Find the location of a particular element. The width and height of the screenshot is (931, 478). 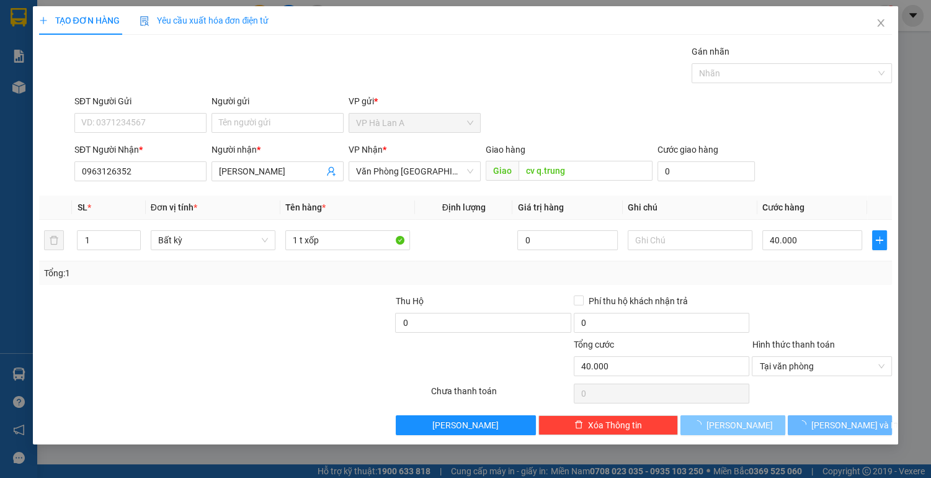

button: plus is located at coordinates (879, 240).